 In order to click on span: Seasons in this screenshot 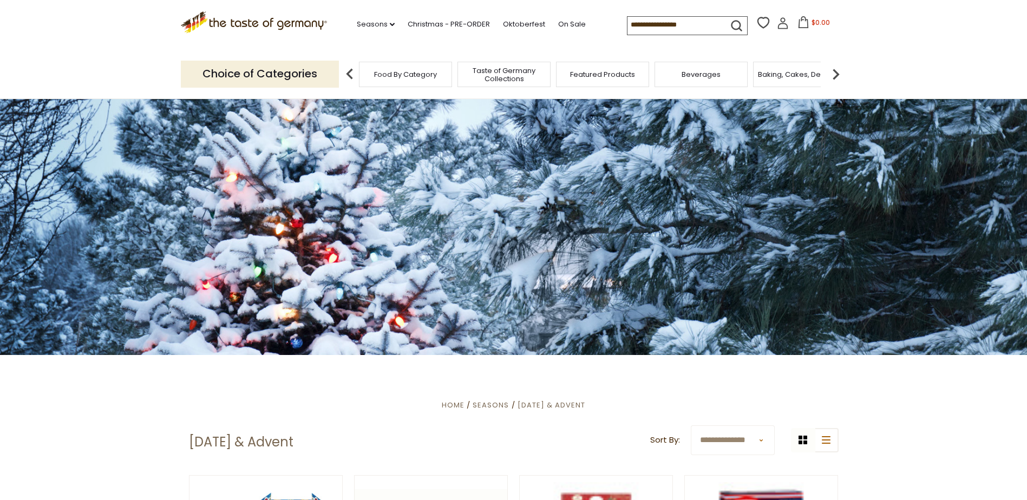, I will do `click(491, 405)`.